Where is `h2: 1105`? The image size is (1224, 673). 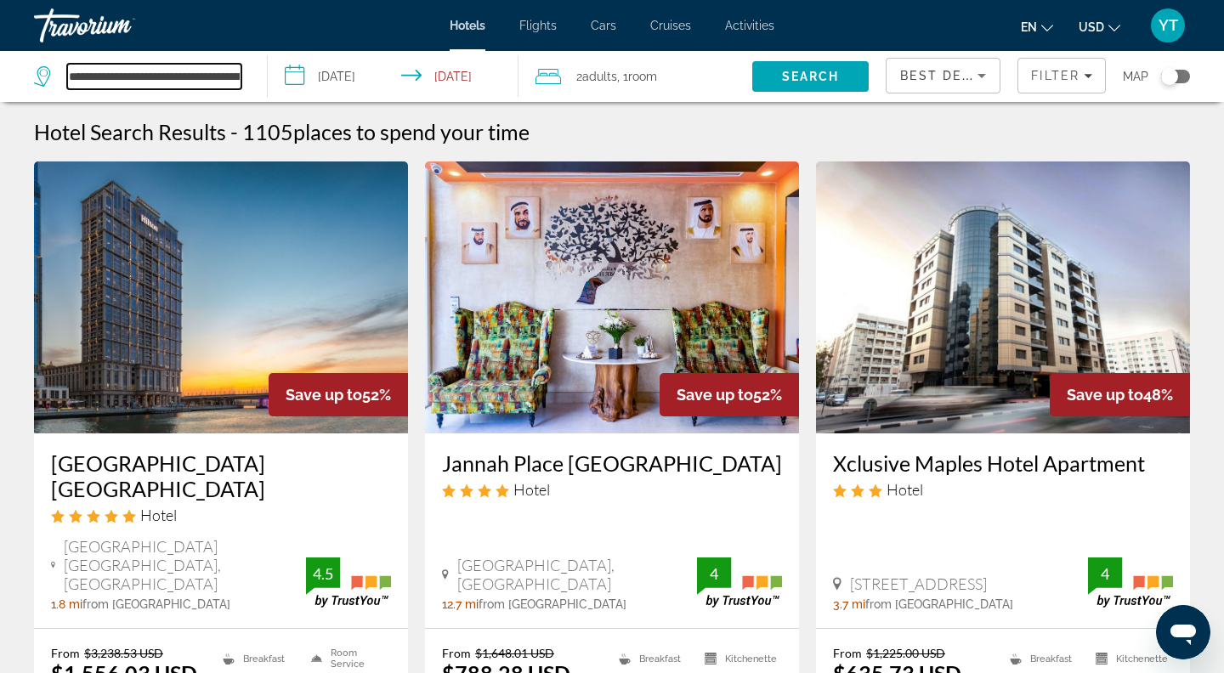 h2: 1105 is located at coordinates (386, 132).